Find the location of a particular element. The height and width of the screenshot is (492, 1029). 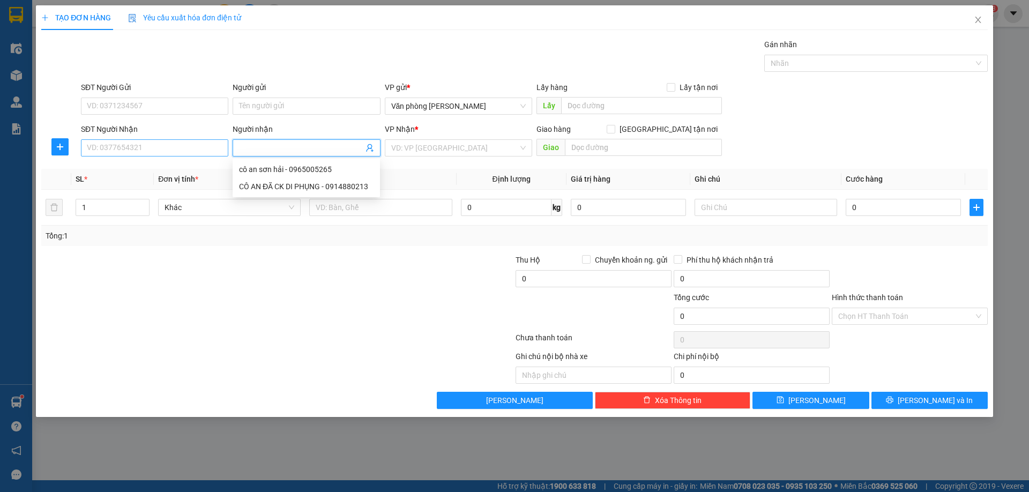

span: Tổng cước is located at coordinates (691, 297).